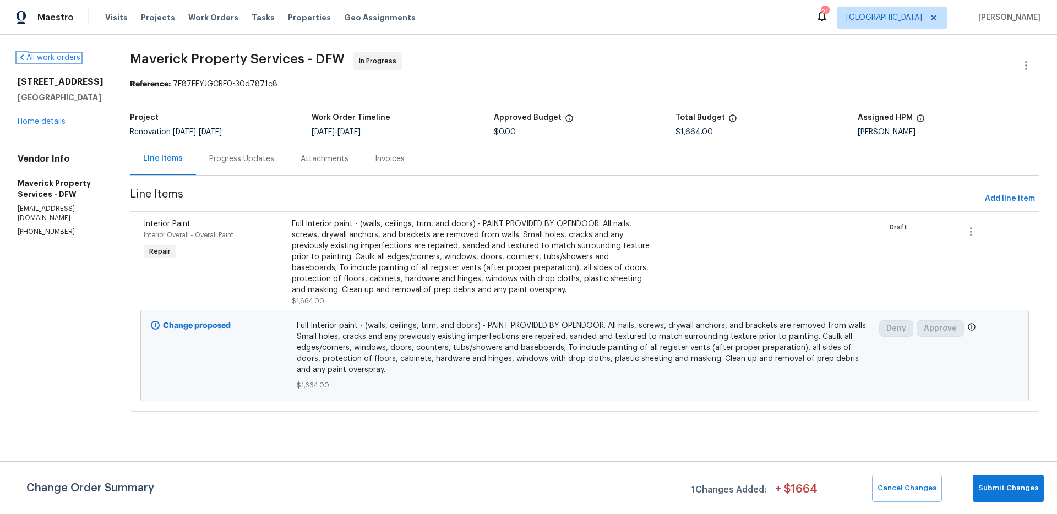 The width and height of the screenshot is (1057, 514). I want to click on span: Work Orders, so click(213, 18).